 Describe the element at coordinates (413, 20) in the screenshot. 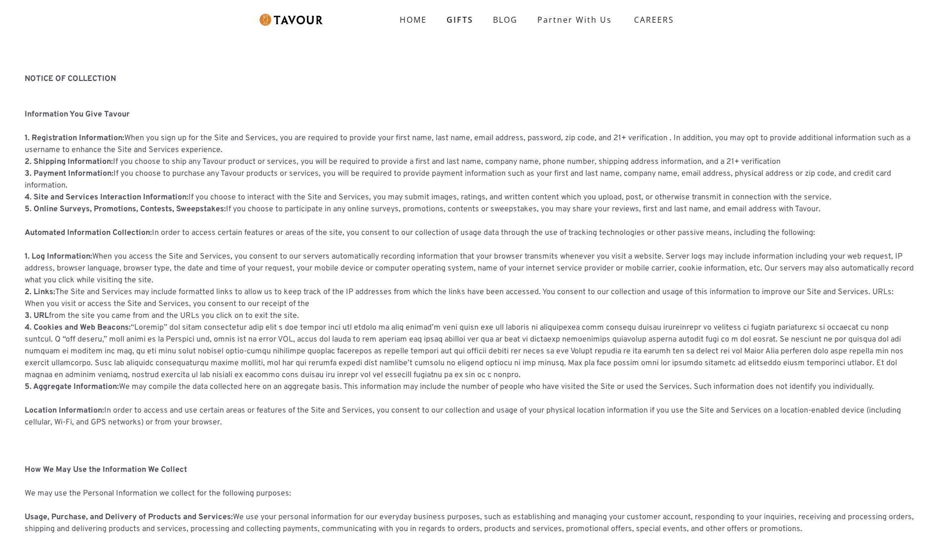

I see `a: HOME` at that location.